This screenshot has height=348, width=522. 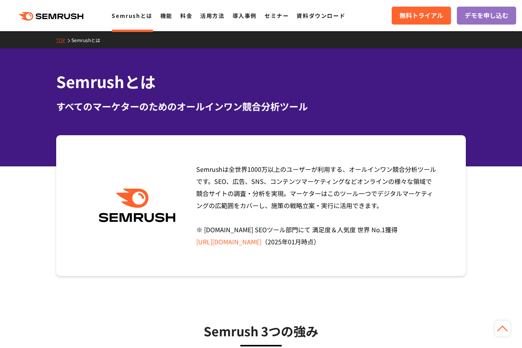 I want to click on h1: Semrushとは, so click(x=261, y=81).